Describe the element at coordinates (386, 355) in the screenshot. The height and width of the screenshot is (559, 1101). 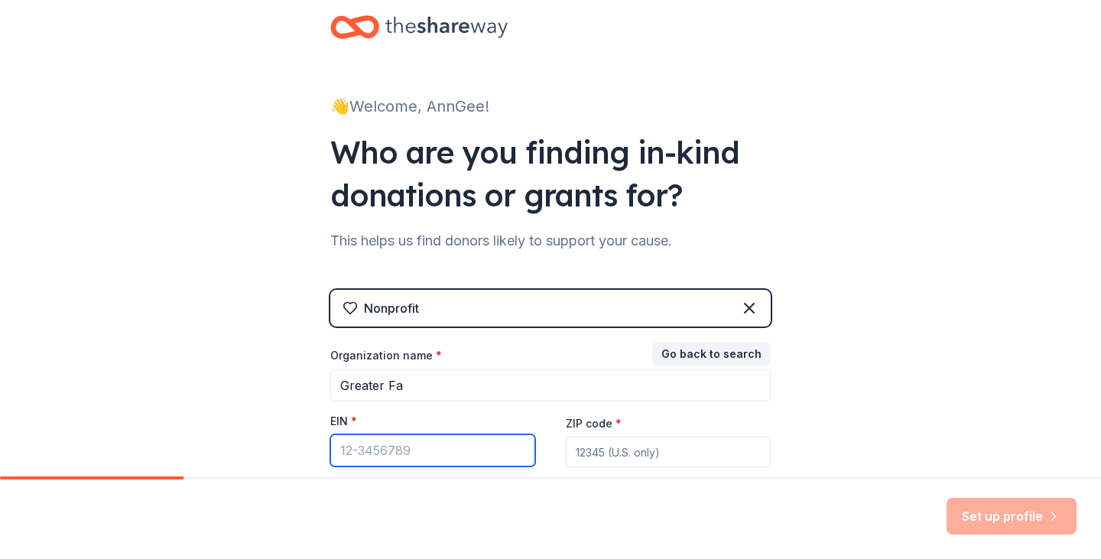
I see `label: Organization name` at that location.